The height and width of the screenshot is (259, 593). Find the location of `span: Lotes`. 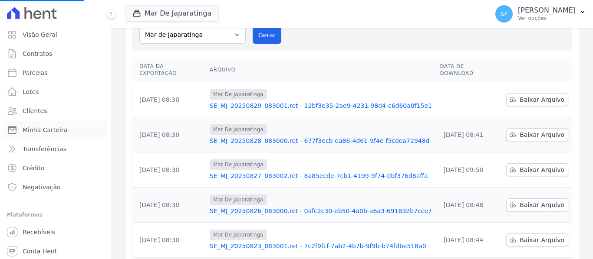

span: Lotes is located at coordinates (31, 92).